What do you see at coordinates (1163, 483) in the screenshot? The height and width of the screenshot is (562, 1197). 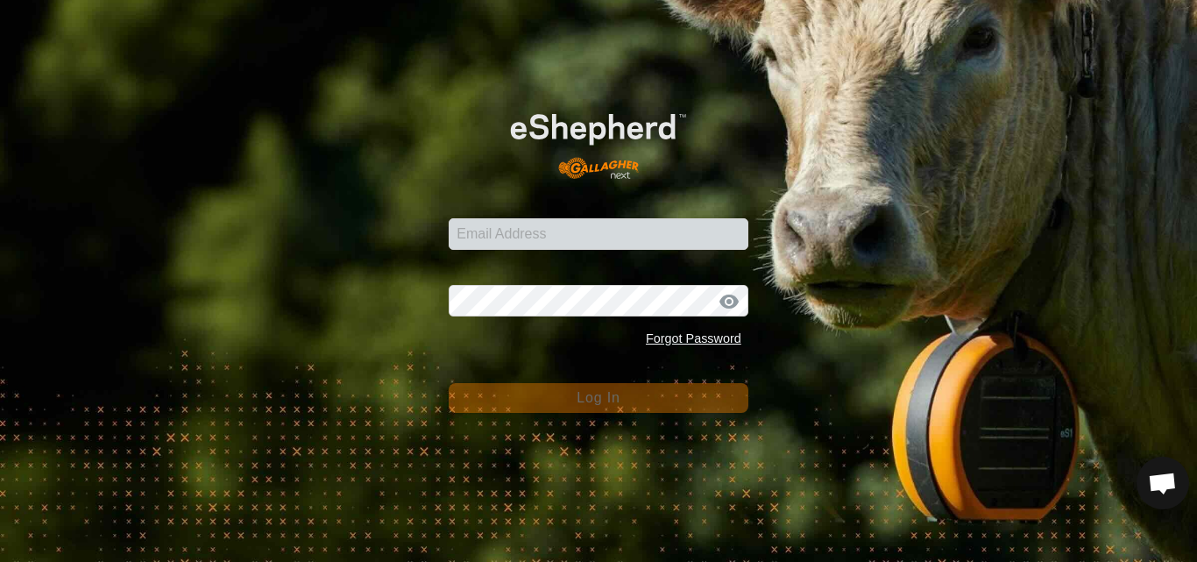 I see `div: Open chat` at bounding box center [1163, 483].